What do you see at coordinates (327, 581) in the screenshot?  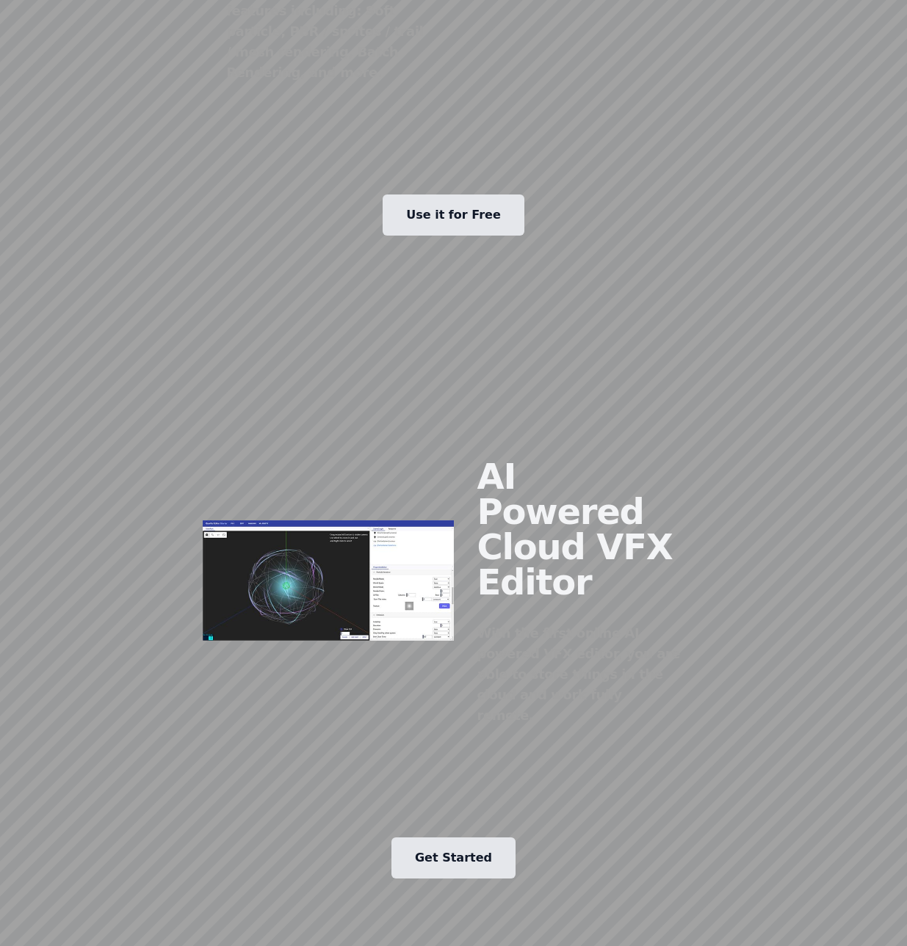 I see `img: VFX Editor` at bounding box center [327, 581].